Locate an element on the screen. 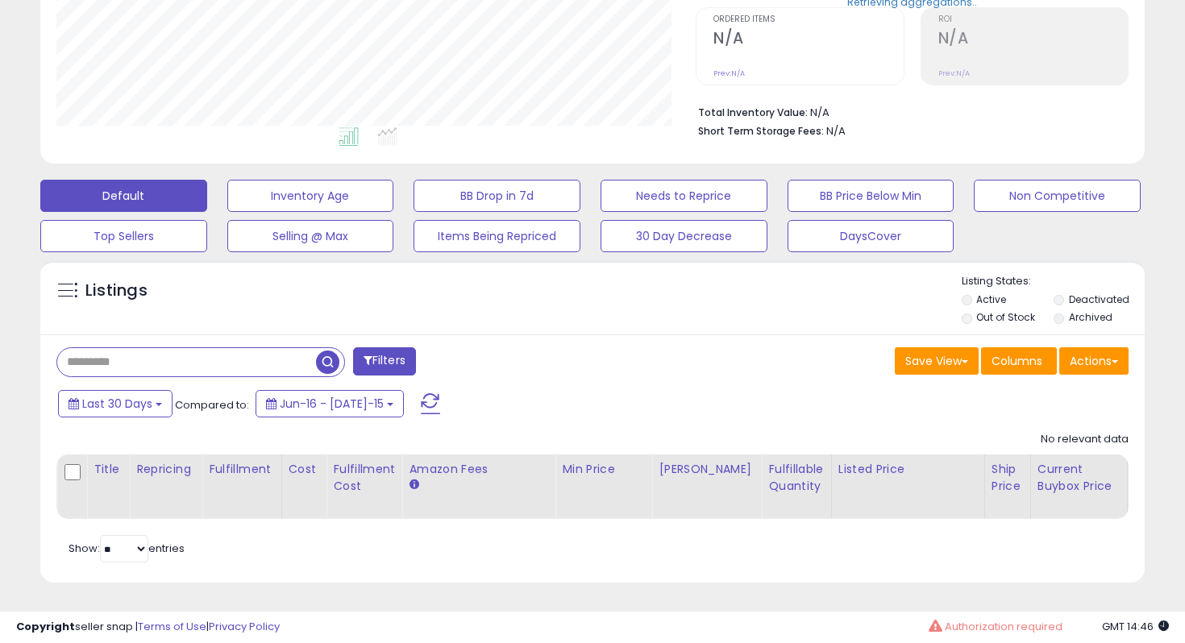 This screenshot has width=1185, height=643. button: Actions is located at coordinates (1094, 361).